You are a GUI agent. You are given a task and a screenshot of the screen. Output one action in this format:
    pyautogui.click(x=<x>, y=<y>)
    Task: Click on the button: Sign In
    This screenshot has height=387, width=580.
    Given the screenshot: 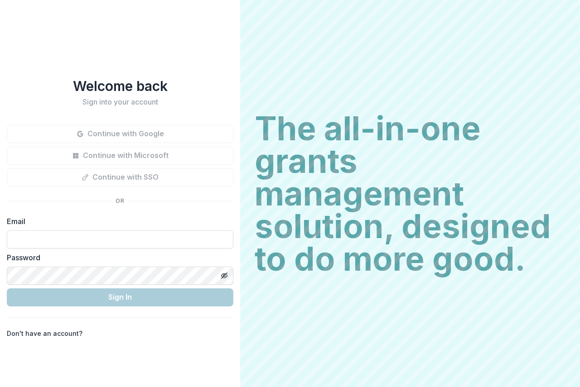 What is the action you would take?
    pyautogui.click(x=120, y=298)
    